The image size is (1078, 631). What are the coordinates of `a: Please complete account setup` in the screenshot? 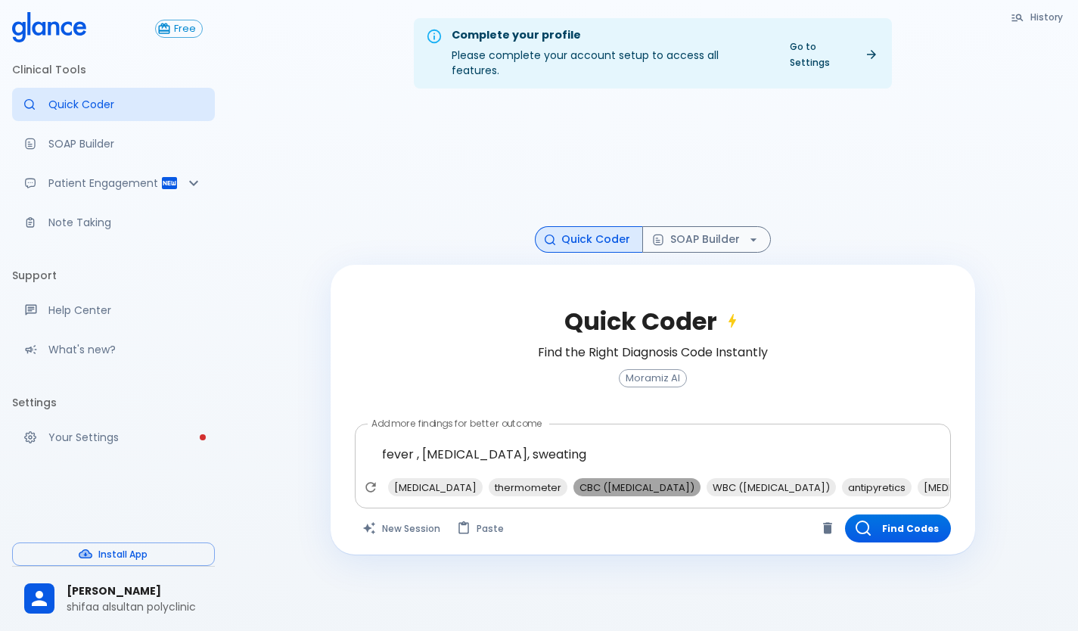 It's located at (113, 437).